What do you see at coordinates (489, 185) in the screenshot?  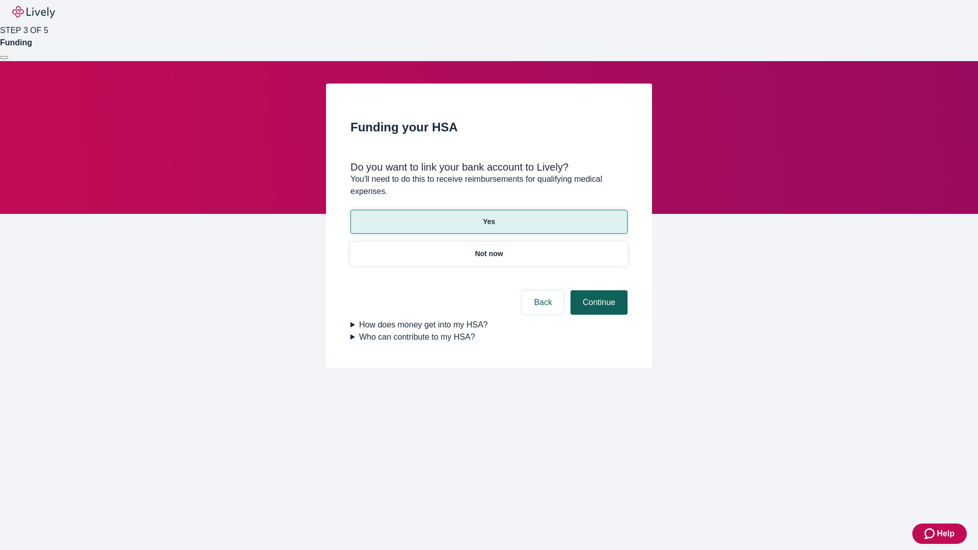 I see `p: You'll need to do this to receive reimbursements for qualifying medical expenses.` at bounding box center [489, 185].